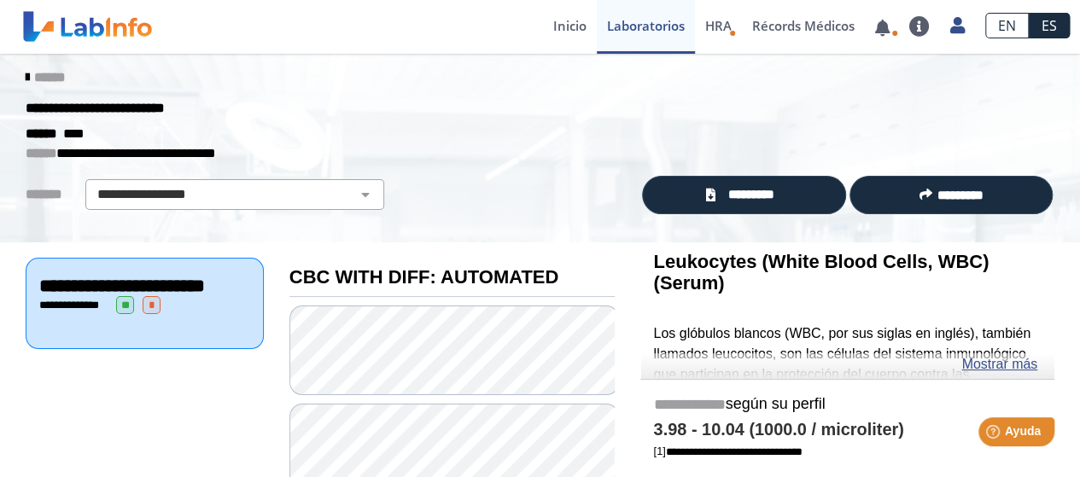 The height and width of the screenshot is (477, 1080). Describe the element at coordinates (727, 451) in the screenshot. I see `a: [1]` at that location.